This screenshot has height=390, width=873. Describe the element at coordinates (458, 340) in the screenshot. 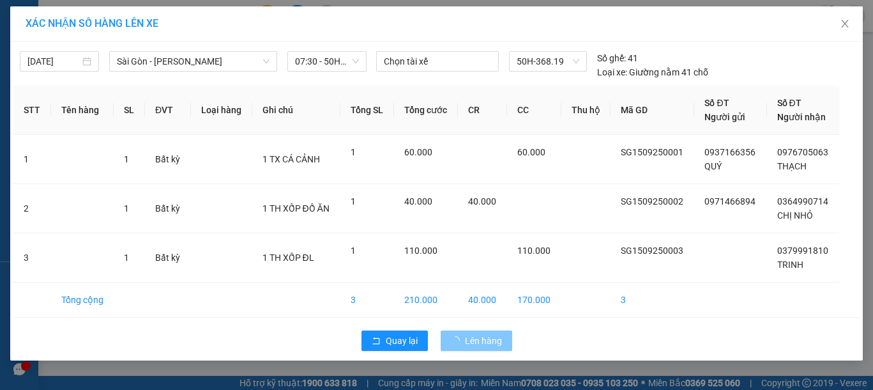

I see `span: loading` at that location.